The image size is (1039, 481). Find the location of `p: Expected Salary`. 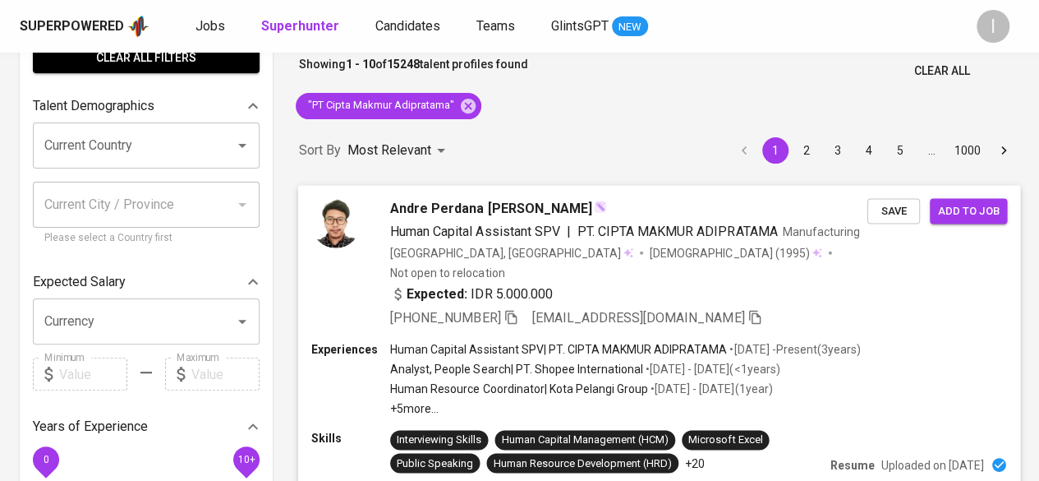

p: Expected Salary is located at coordinates (79, 282).